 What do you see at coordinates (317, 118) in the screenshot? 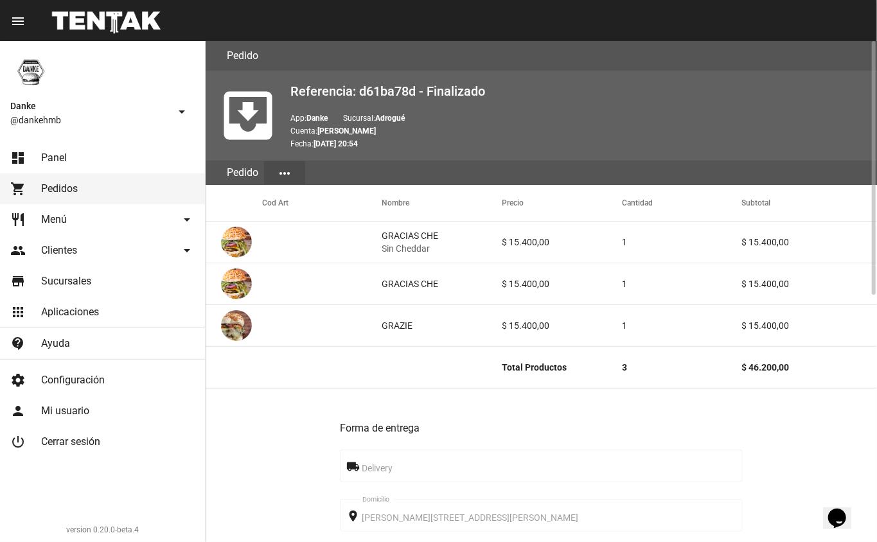
I see `b: Danke` at bounding box center [317, 118].